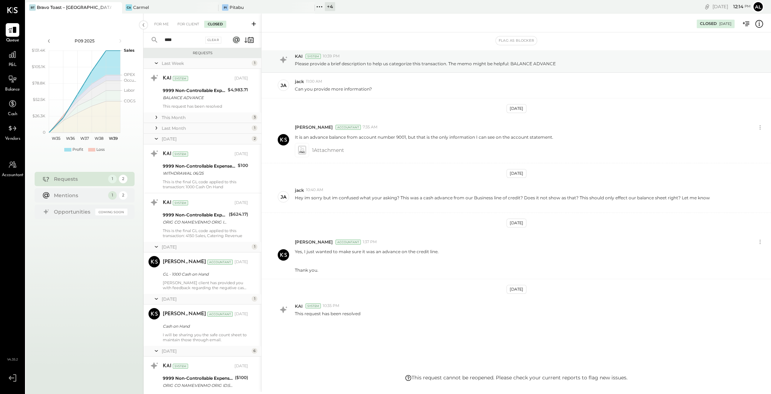 This screenshot has height=394, width=771. I want to click on div: Coming Soon, so click(111, 212).